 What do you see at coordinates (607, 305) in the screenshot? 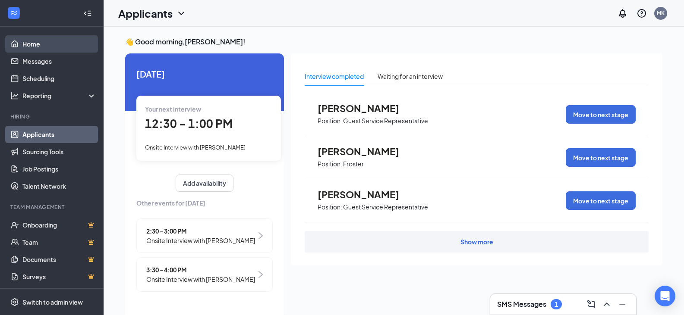
I see `button: ChevronUp` at bounding box center [607, 305].